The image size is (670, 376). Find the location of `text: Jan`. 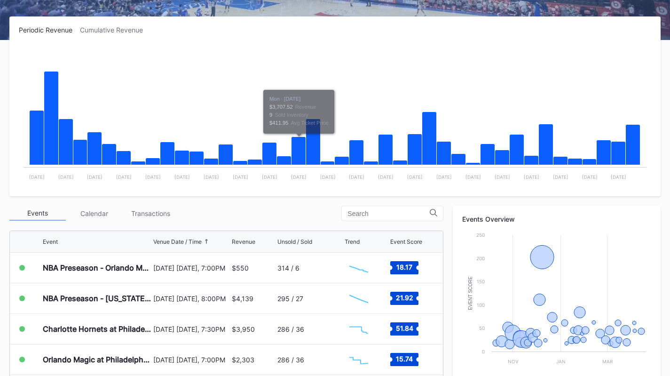

text: Jan is located at coordinates (561, 361).